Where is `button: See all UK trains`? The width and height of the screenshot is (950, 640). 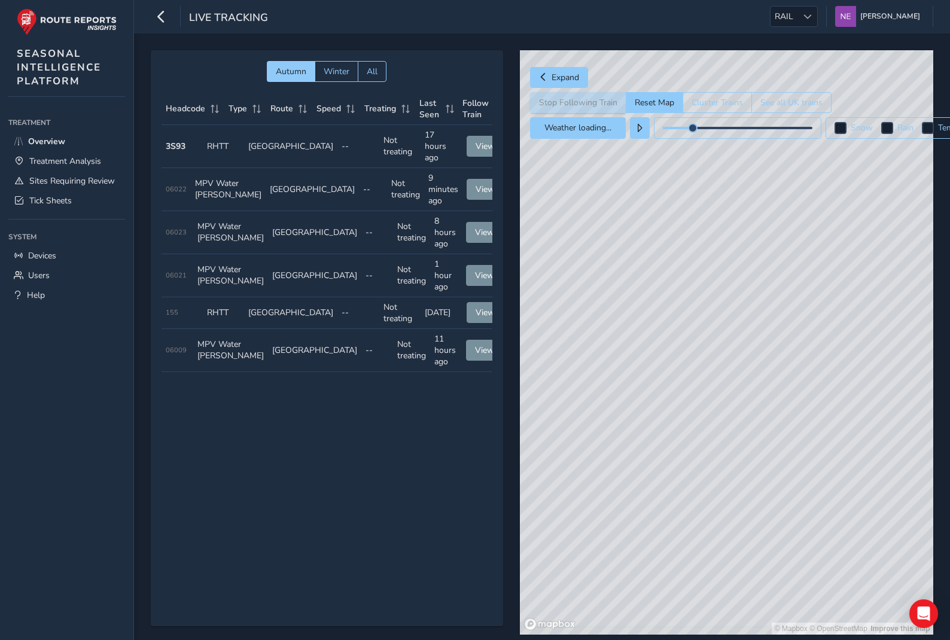 button: See all UK trains is located at coordinates (791, 102).